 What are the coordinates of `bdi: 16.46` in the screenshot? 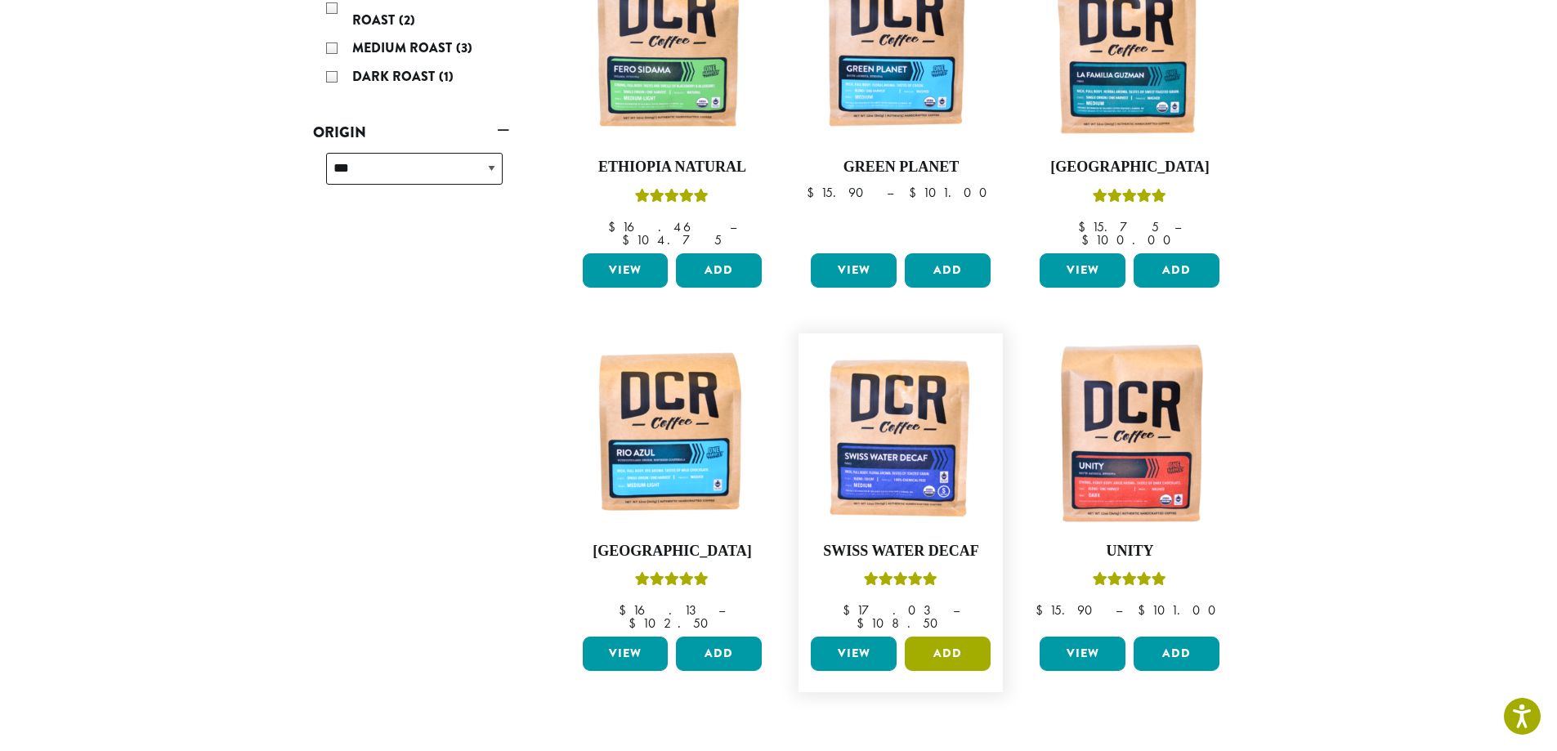 It's located at (661, 226).